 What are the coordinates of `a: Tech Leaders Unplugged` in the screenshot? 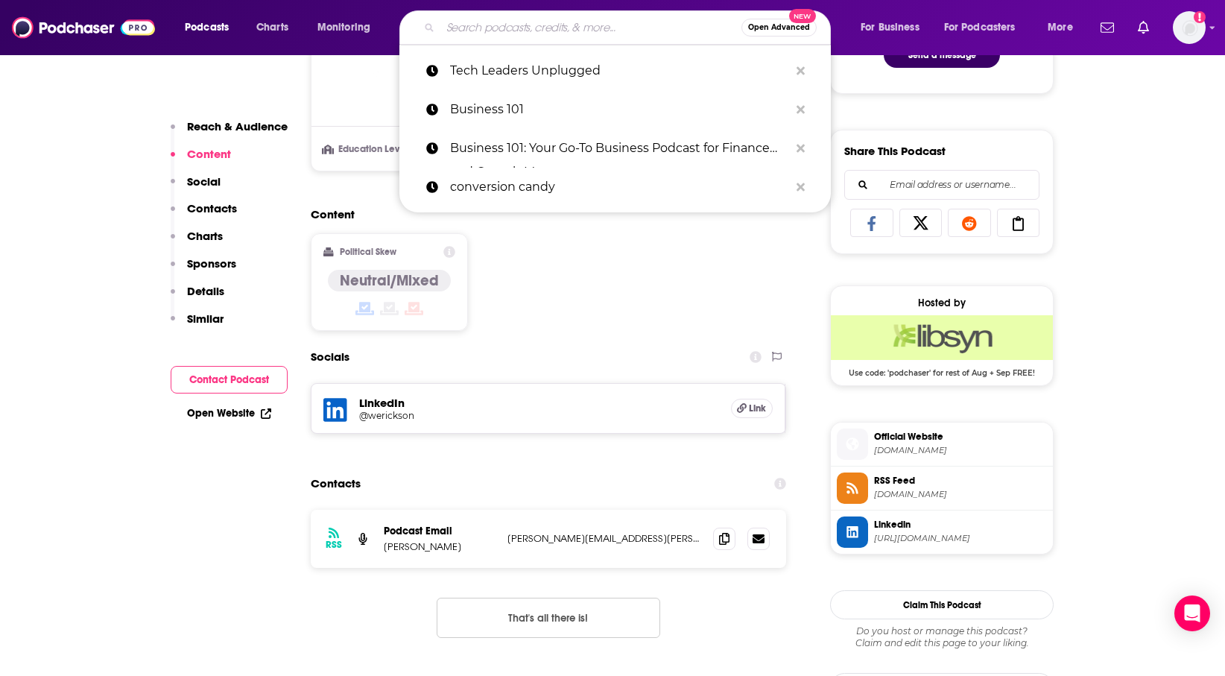 It's located at (615, 71).